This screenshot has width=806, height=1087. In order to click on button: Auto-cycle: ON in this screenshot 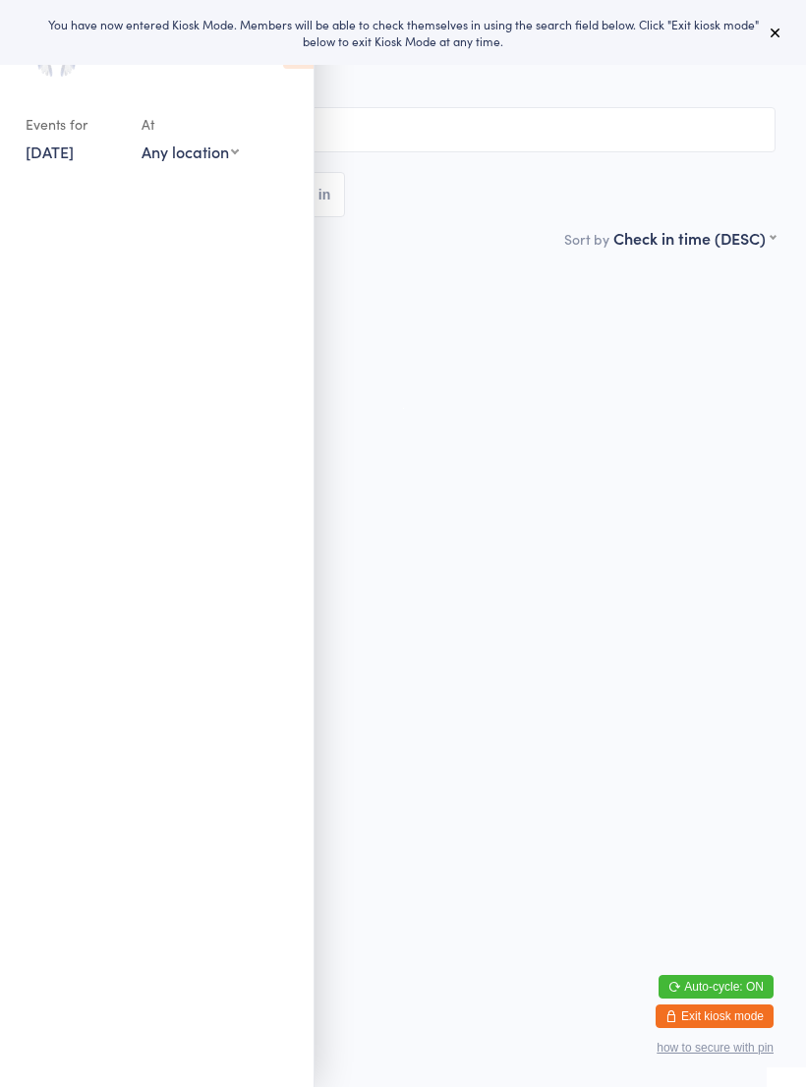, I will do `click(716, 987)`.